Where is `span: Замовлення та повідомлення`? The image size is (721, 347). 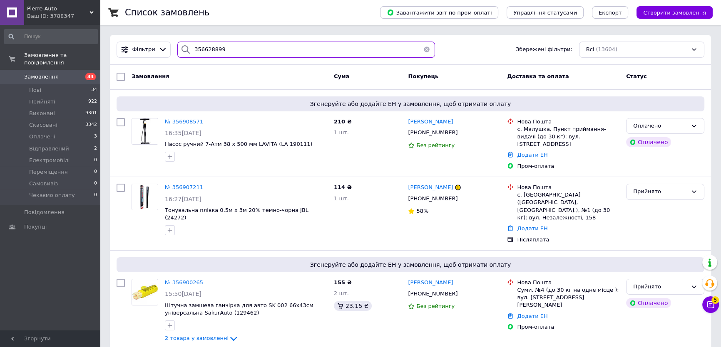
span: Замовлення та повідомлення is located at coordinates (62, 59).